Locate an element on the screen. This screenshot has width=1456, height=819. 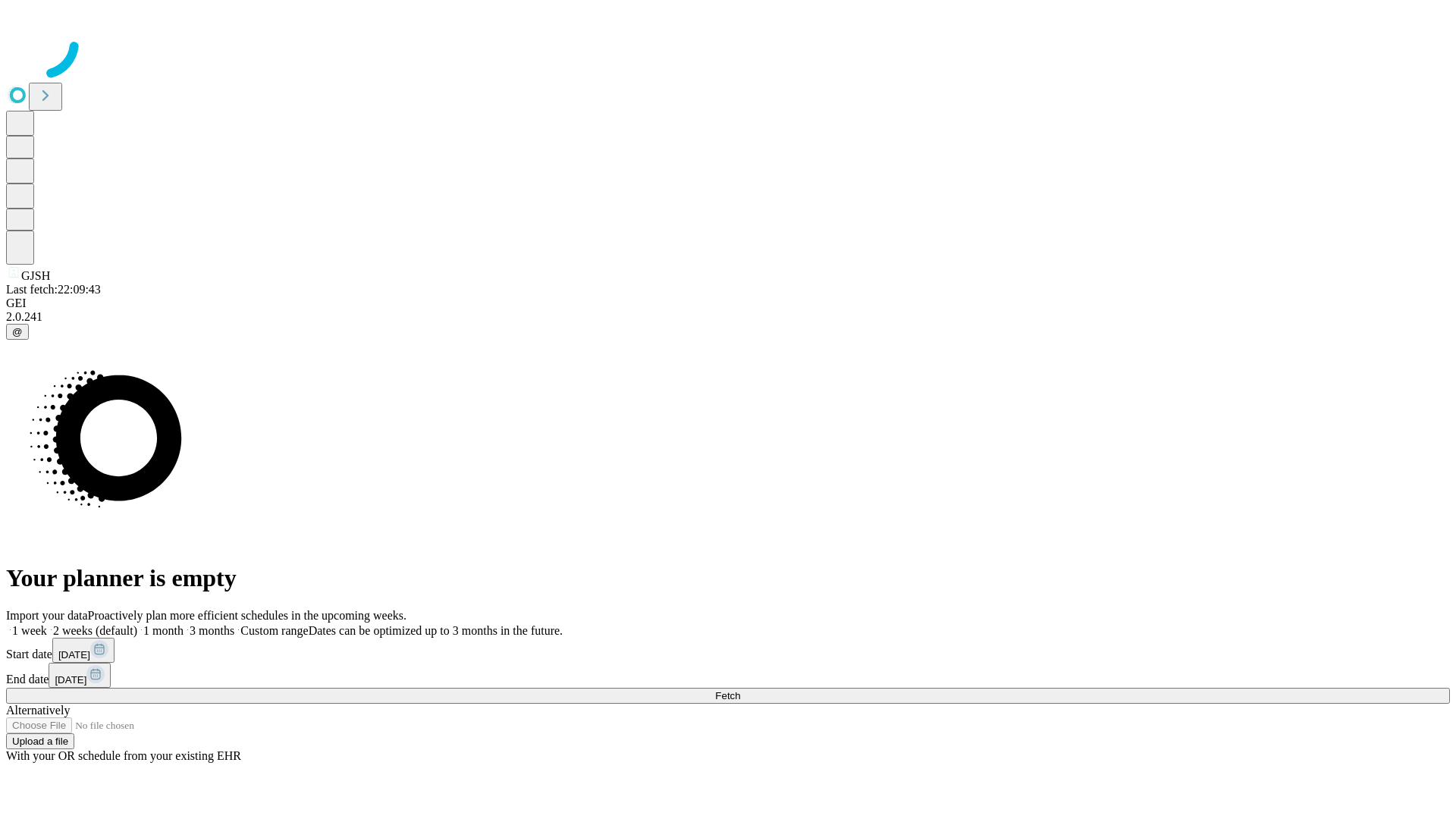
div: End date is located at coordinates (728, 675).